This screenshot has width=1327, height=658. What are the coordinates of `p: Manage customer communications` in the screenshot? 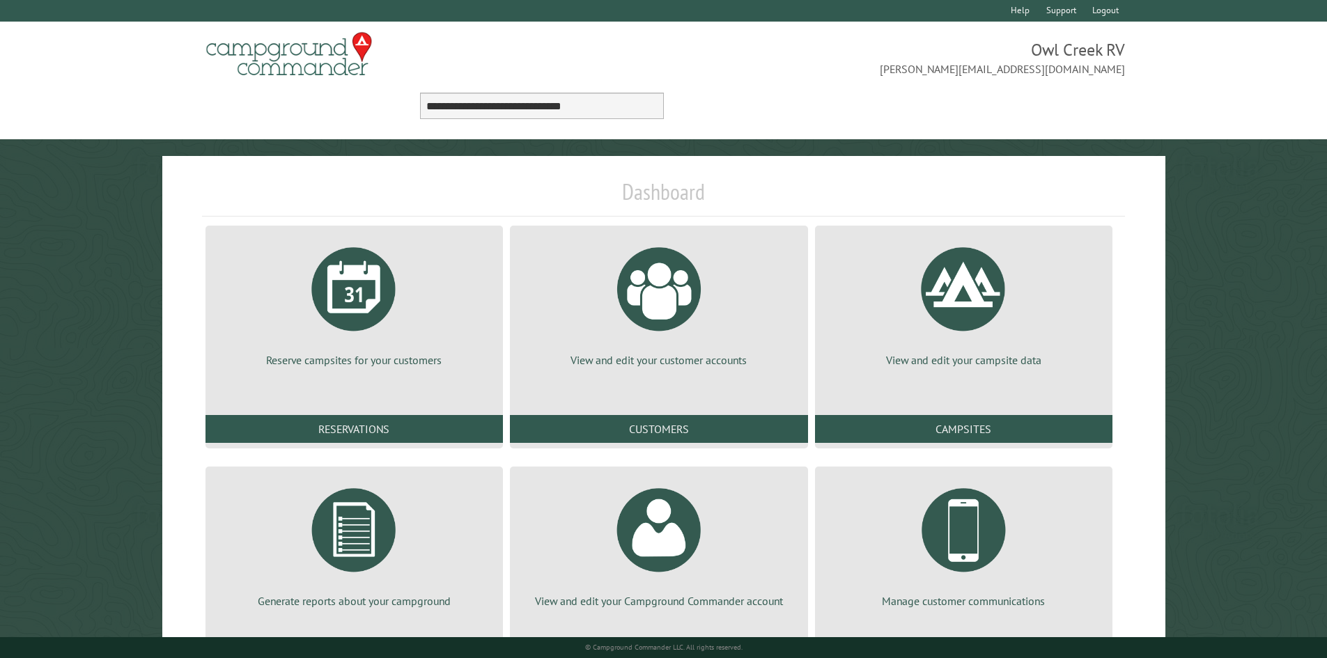 It's located at (963, 601).